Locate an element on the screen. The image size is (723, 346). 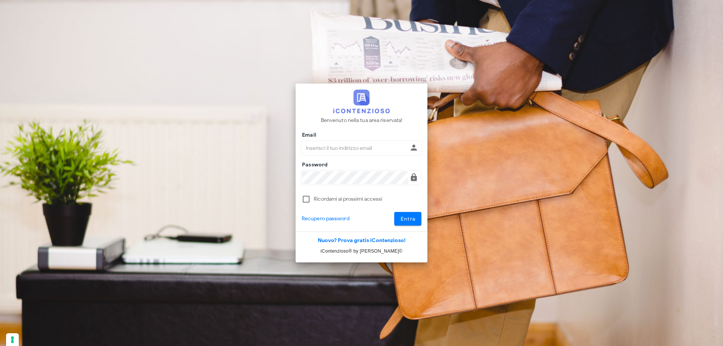
label: Ricordami ai prossimi accessi is located at coordinates (368, 199).